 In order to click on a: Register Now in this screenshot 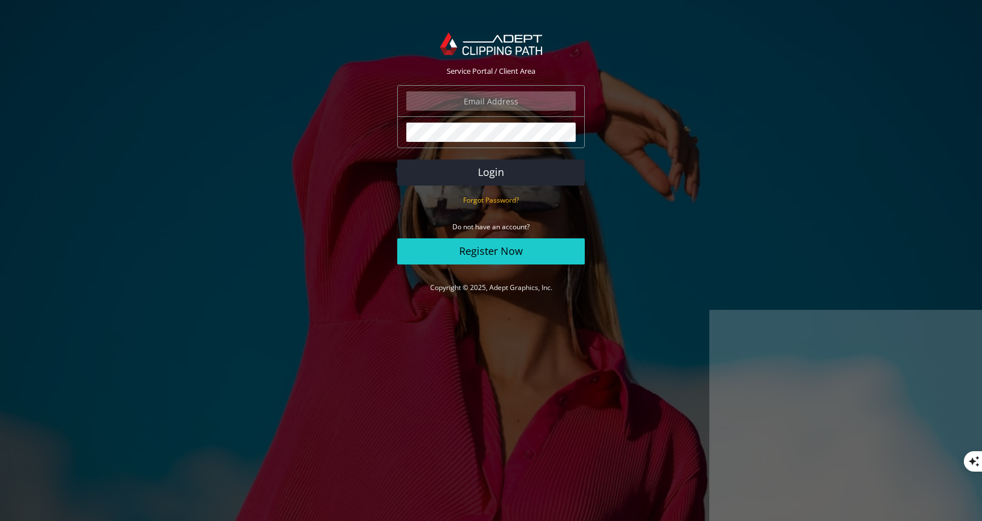, I will do `click(491, 252)`.